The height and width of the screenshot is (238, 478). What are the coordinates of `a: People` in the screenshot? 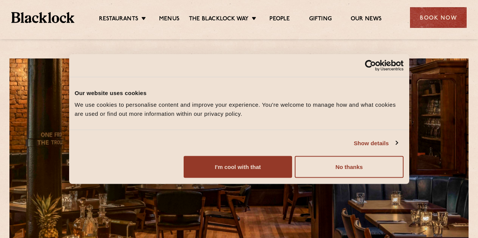 It's located at (280, 20).